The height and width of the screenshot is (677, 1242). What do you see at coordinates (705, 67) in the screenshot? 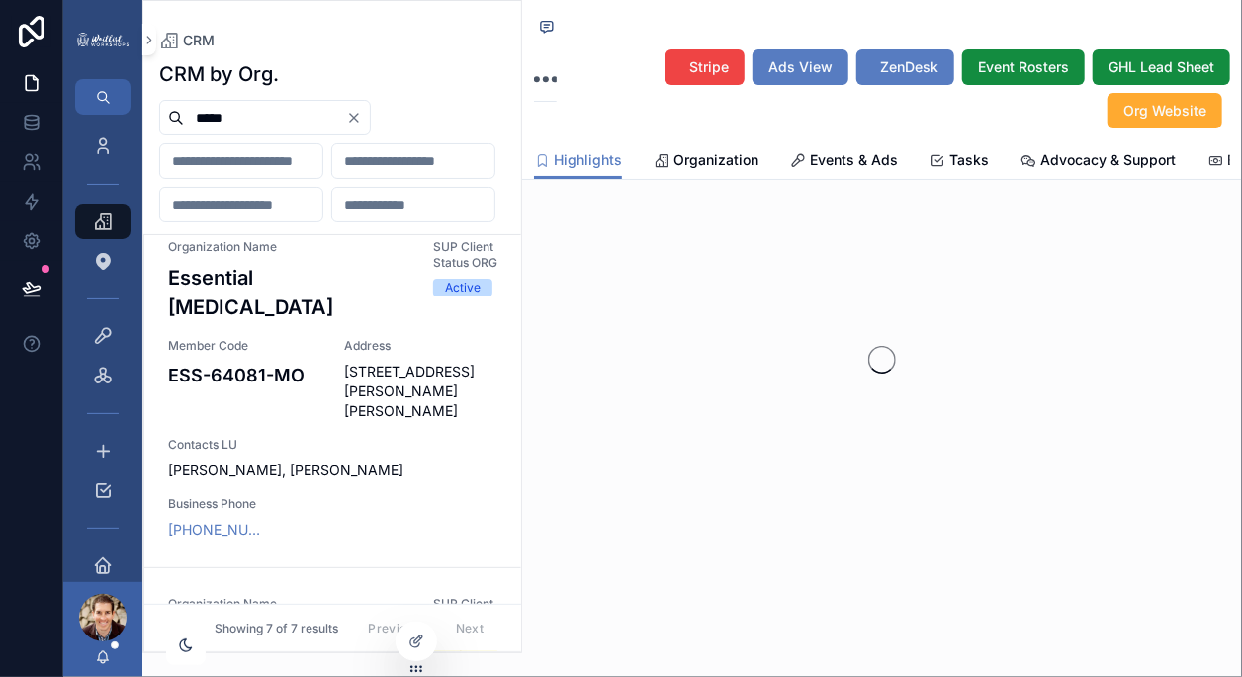
I see `button: Stripe` at bounding box center [705, 67].